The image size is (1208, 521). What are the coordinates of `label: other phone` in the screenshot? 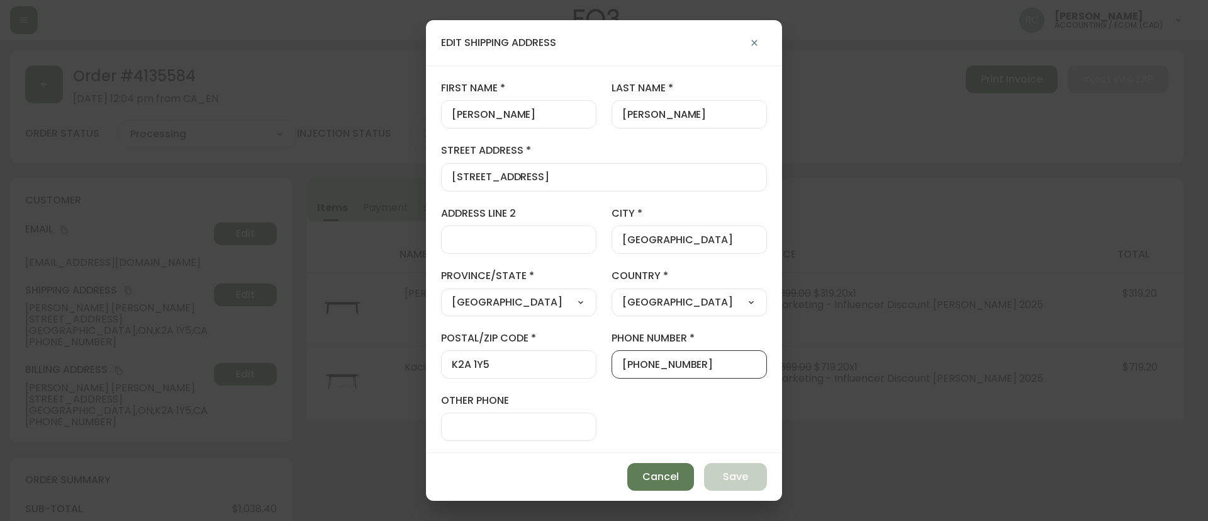 It's located at (519, 400).